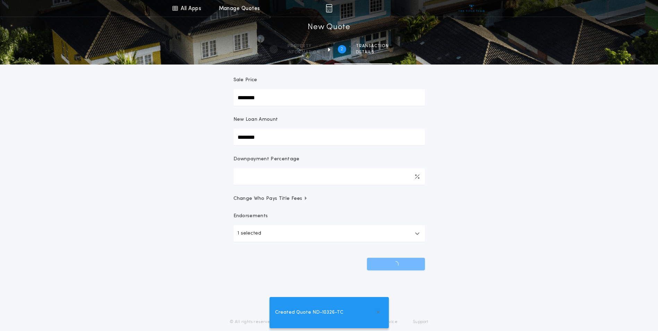  Describe the element at coordinates (329, 234) in the screenshot. I see `button: 1 selected` at that location.